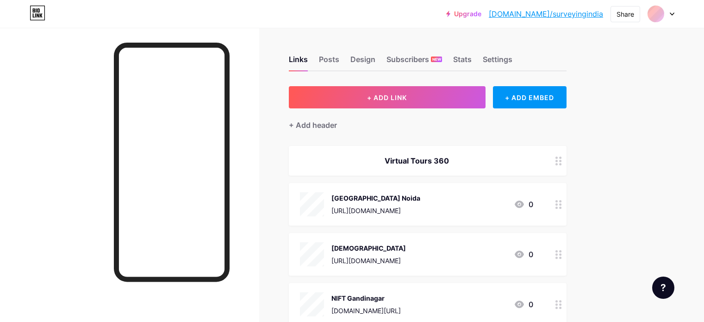  What do you see at coordinates (437, 59) in the screenshot?
I see `span: NEW` at bounding box center [437, 59].